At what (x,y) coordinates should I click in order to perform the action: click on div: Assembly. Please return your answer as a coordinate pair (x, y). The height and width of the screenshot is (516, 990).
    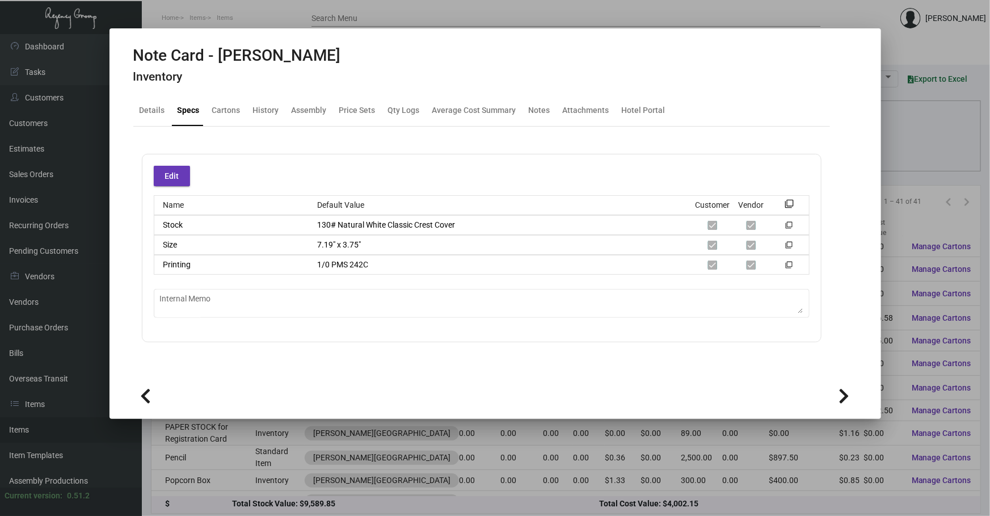
    Looking at the image, I should click on (309, 110).